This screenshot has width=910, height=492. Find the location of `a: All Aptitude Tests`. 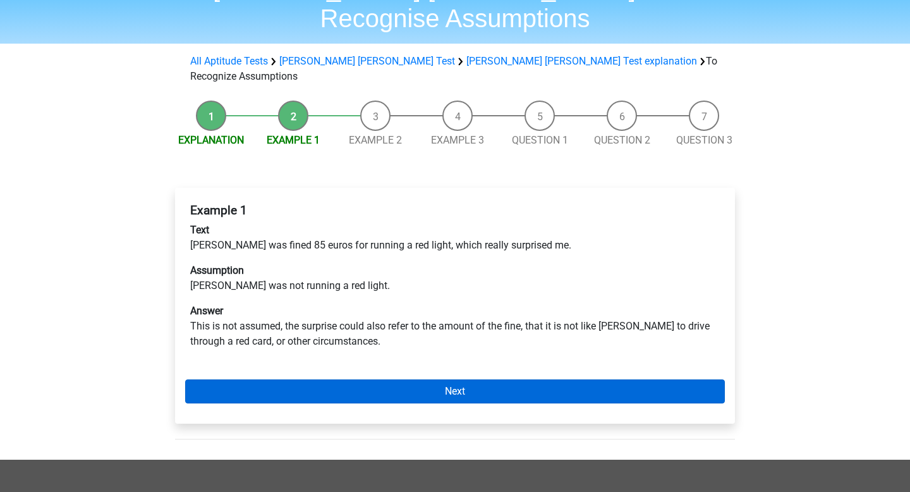

a: All Aptitude Tests is located at coordinates (229, 61).